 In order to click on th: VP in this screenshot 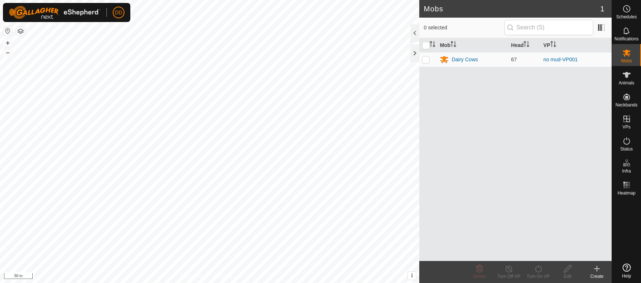, I will do `click(576, 45)`.